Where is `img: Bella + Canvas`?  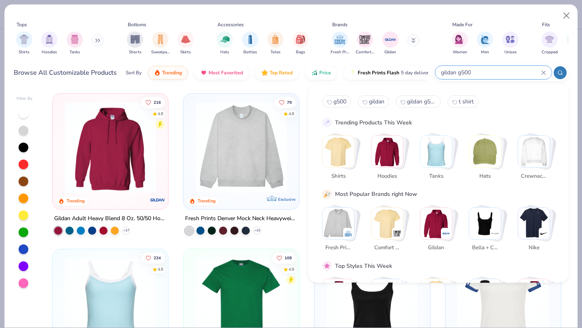
img: Bella + Canvas is located at coordinates (495, 233).